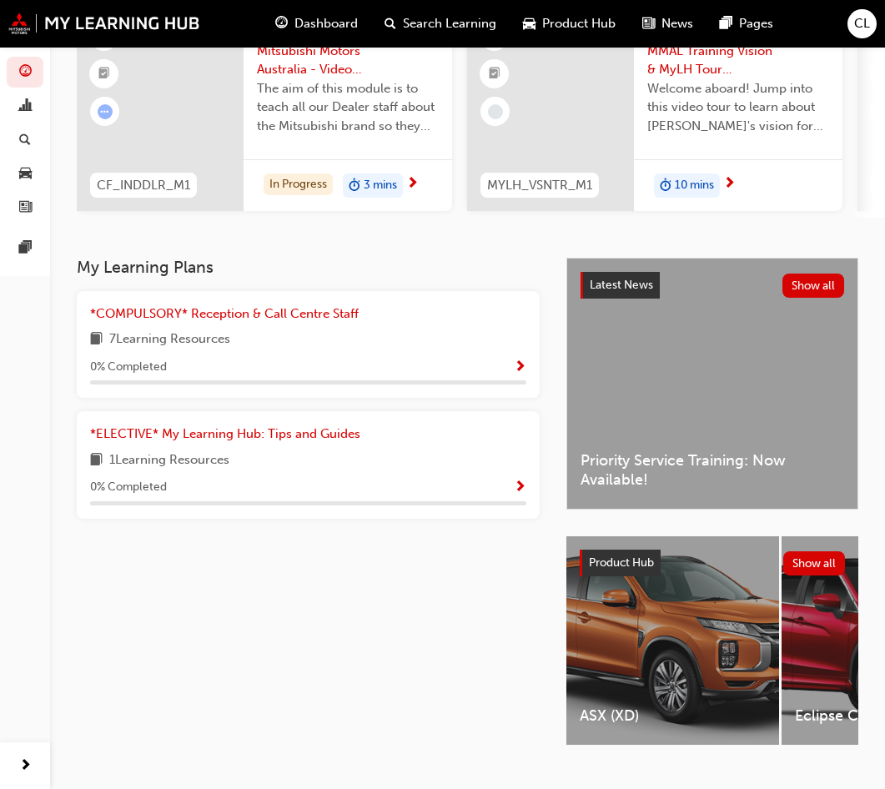 This screenshot has height=789, width=885. I want to click on a: guage-iconDashboard, so click(316, 23).